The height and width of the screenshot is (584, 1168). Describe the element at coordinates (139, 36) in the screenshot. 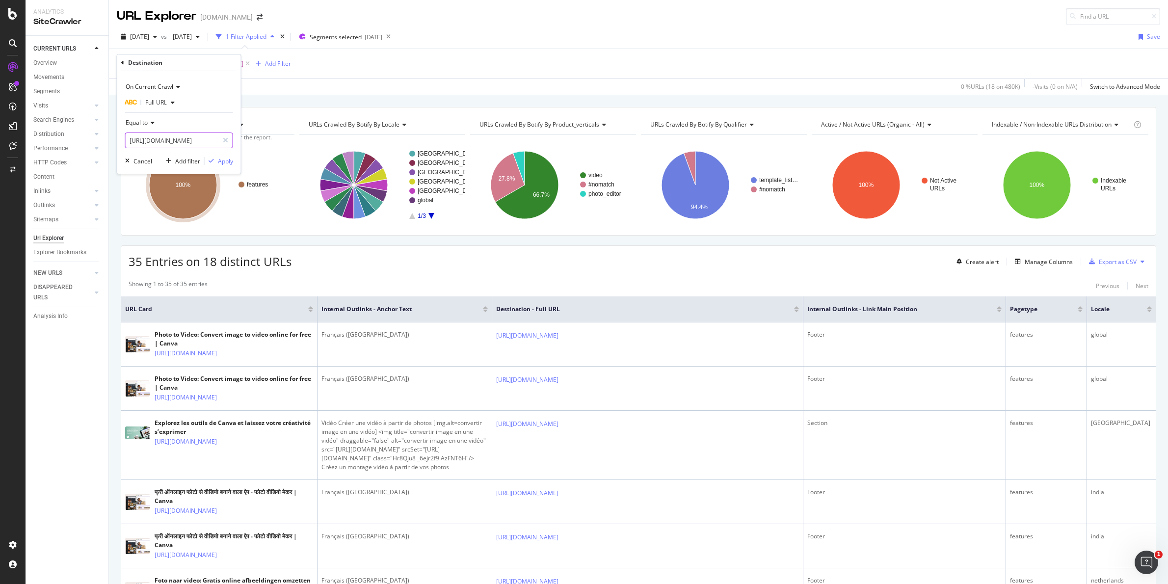

I see `span: 2025 Jun. 22nd` at that location.